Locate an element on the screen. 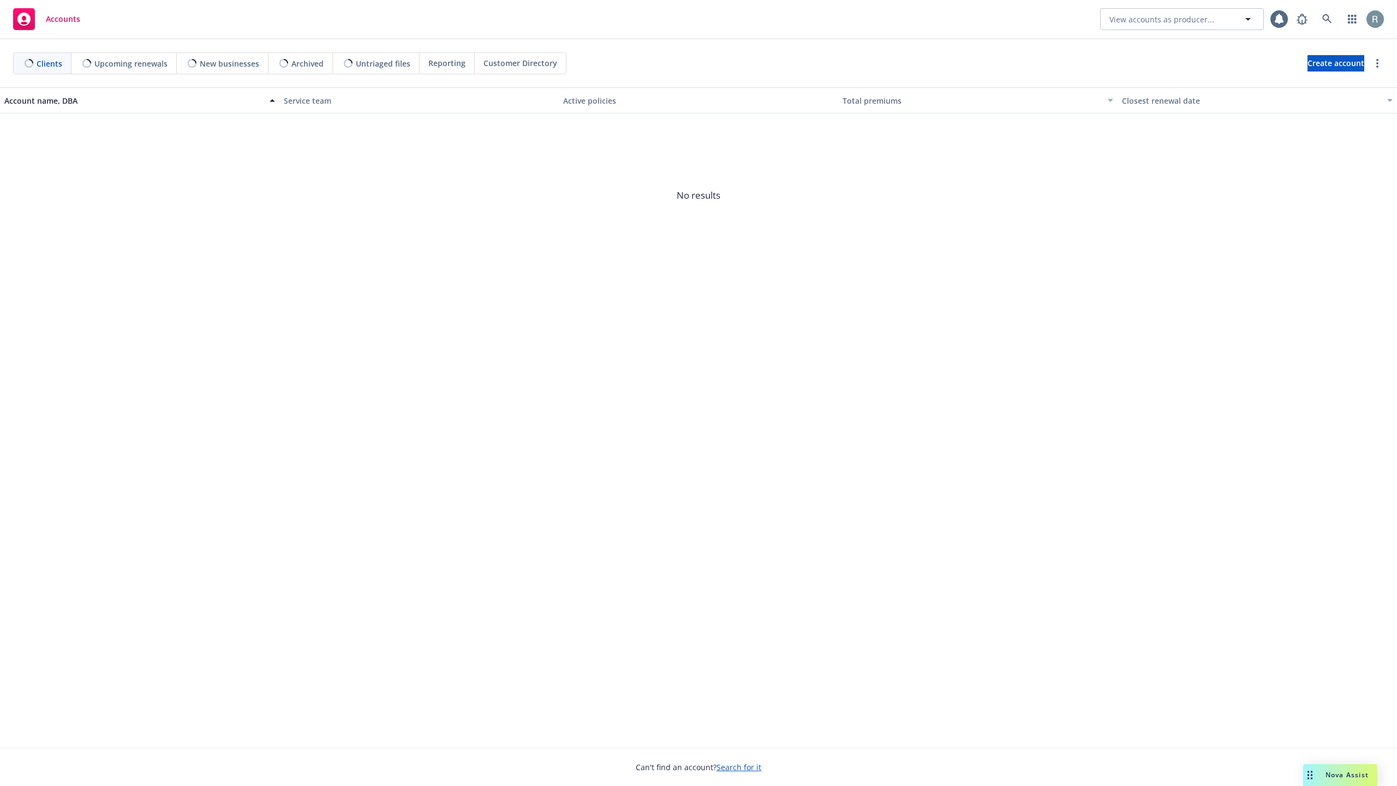  span: Nova Assist is located at coordinates (1347, 774).